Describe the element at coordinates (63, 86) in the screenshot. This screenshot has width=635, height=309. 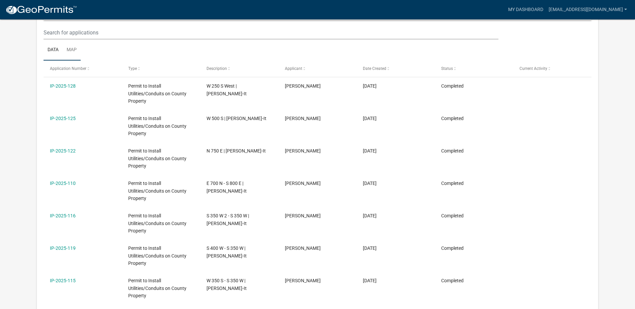
I see `a: IP-2025-128` at that location.